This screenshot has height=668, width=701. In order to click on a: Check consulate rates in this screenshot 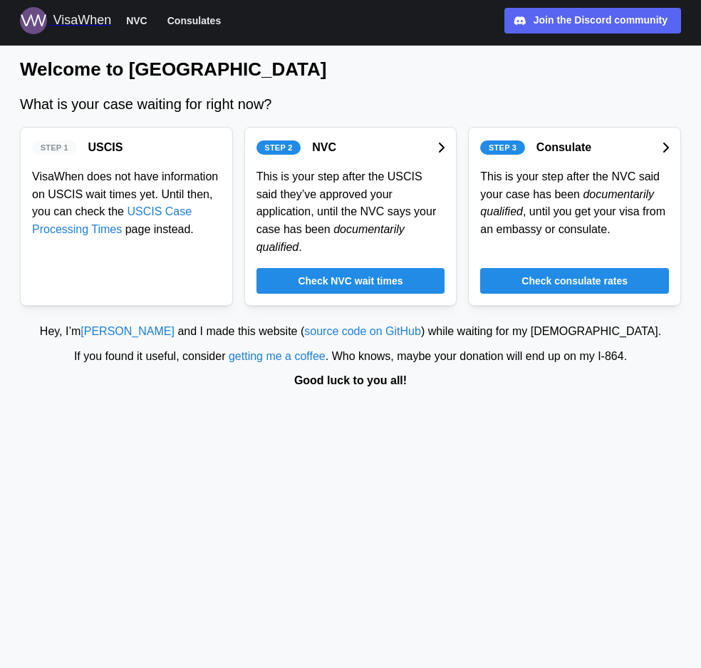, I will do `click(574, 281)`.